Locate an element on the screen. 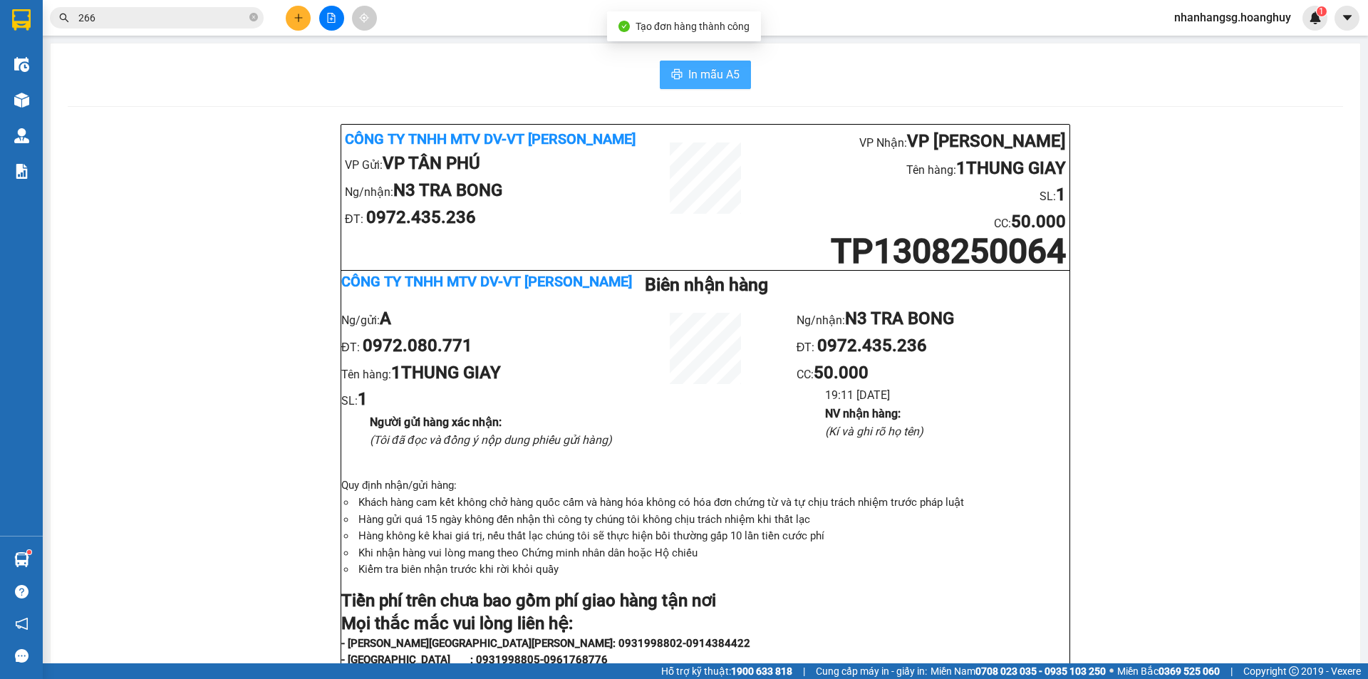 This screenshot has width=1368, height=679. span: search is located at coordinates (64, 18).